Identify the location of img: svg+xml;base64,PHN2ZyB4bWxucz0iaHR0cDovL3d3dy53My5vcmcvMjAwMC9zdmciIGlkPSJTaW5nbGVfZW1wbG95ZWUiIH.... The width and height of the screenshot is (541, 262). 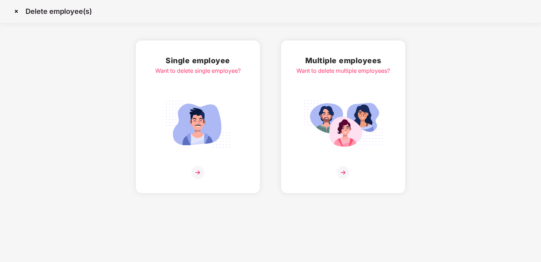
(198, 124).